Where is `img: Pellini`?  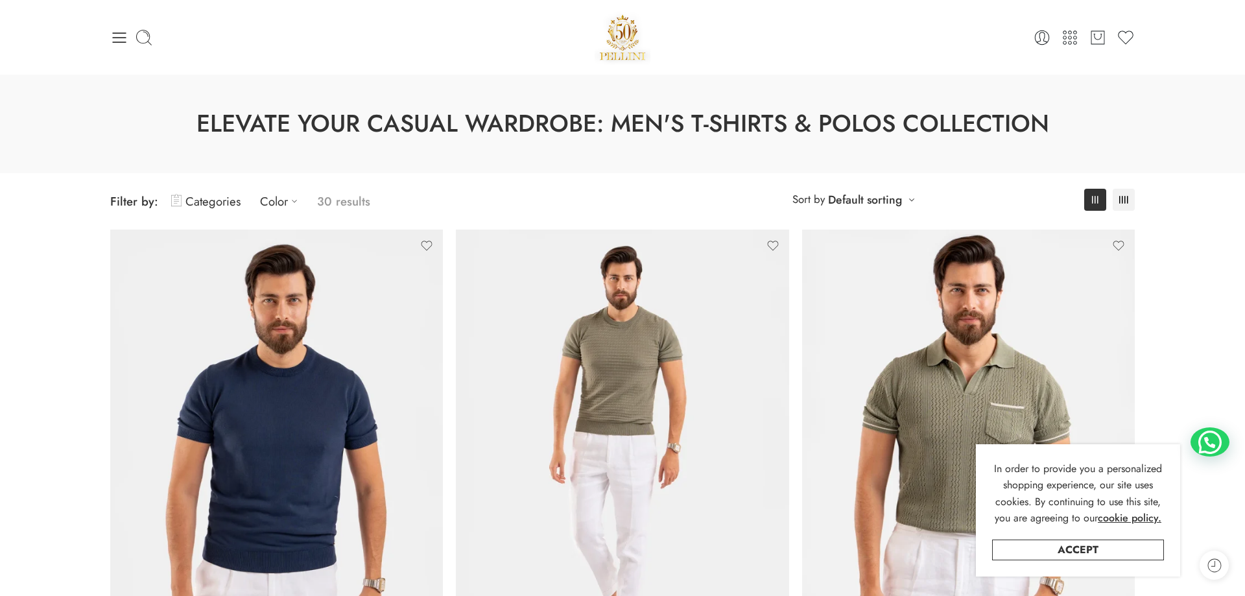 img: Pellini is located at coordinates (622, 37).